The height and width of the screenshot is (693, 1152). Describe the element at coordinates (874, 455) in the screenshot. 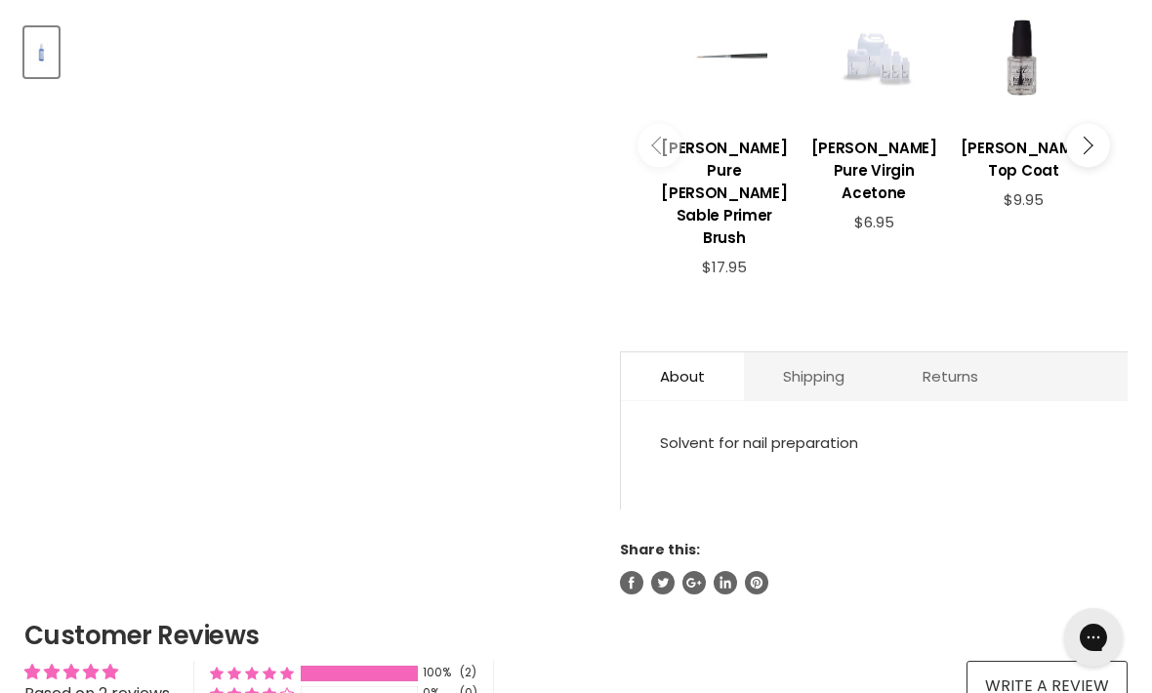

I see `div: Solvent for nail preparation` at that location.